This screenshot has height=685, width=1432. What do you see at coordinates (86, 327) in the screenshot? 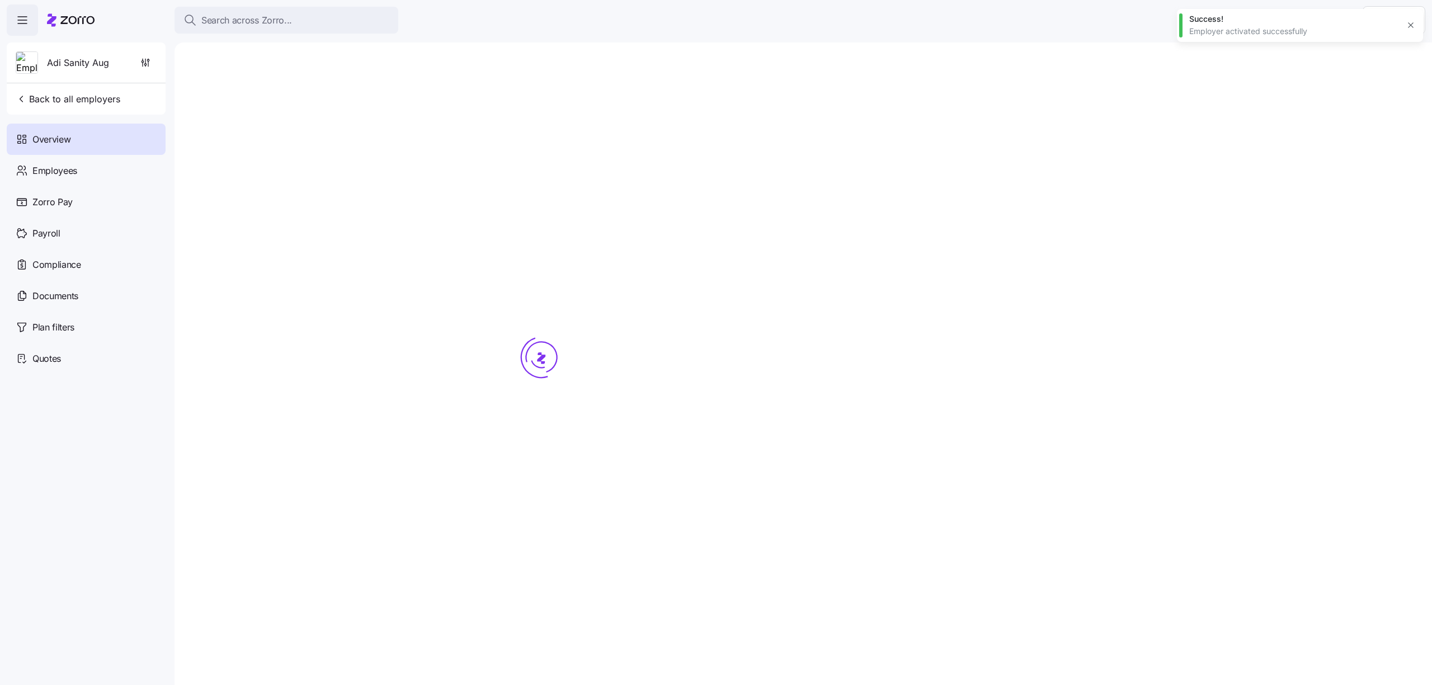
I see `a: Plan filters` at bounding box center [86, 327].